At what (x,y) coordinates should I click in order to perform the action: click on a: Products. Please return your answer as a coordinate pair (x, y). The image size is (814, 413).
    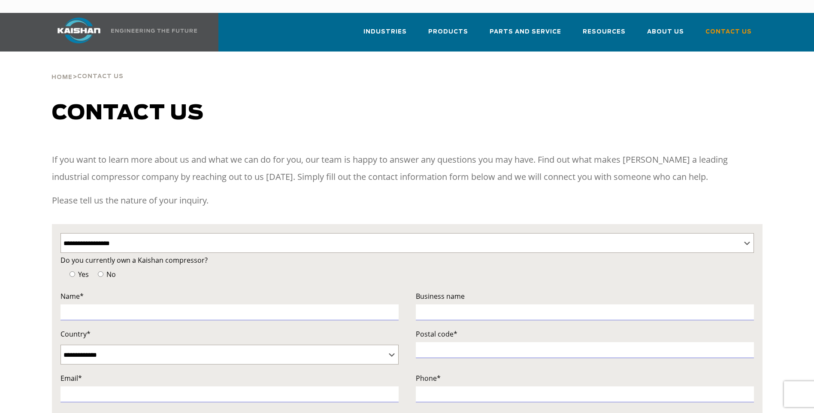
    Looking at the image, I should click on (448, 35).